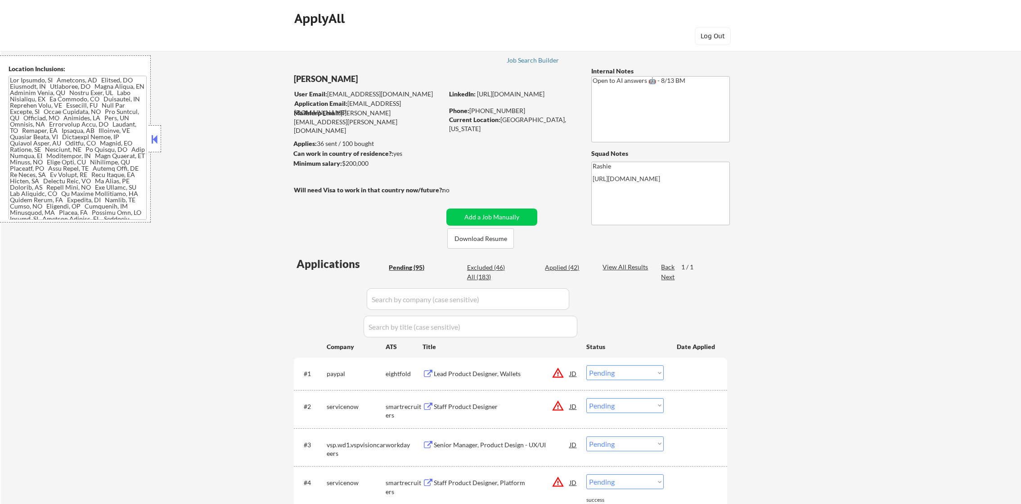 This screenshot has width=1021, height=504. What do you see at coordinates (502, 483) in the screenshot?
I see `div: Staff Product Designer, Platform` at bounding box center [502, 483].